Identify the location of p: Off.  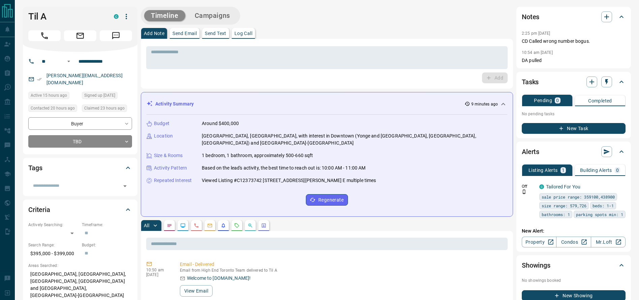
(528, 186).